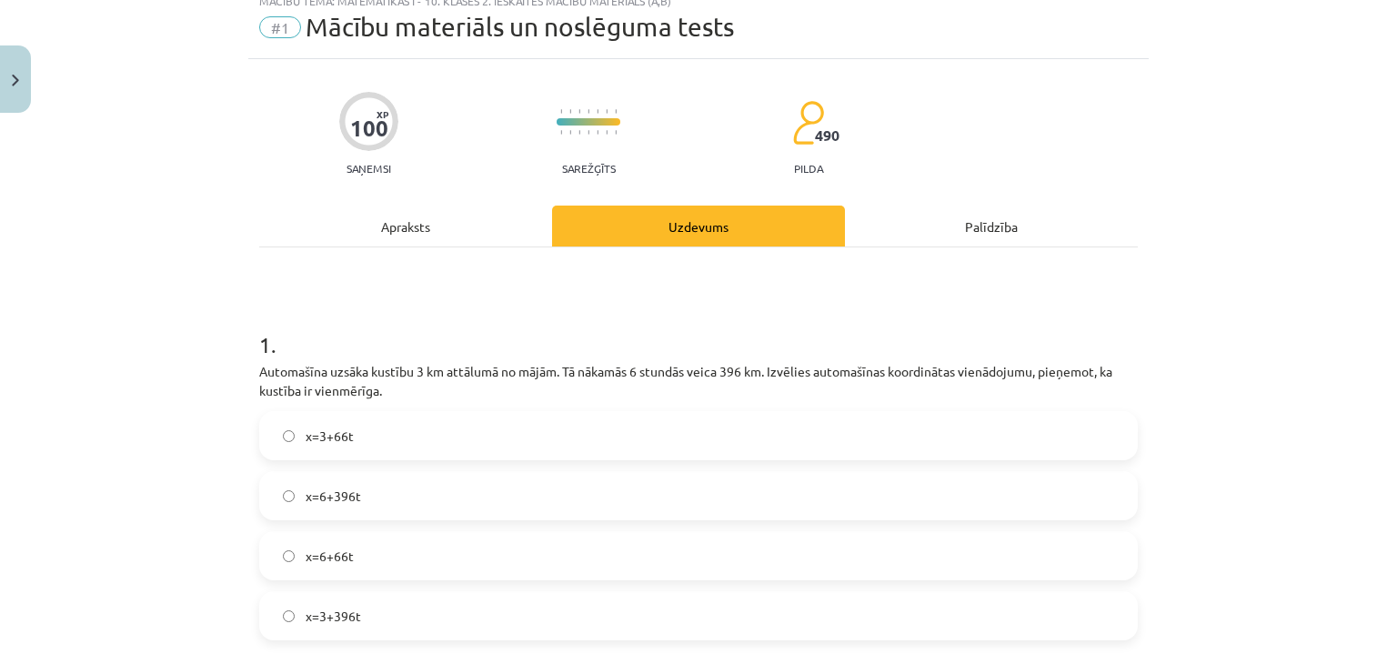  I want to click on span: x=6+396t, so click(333, 496).